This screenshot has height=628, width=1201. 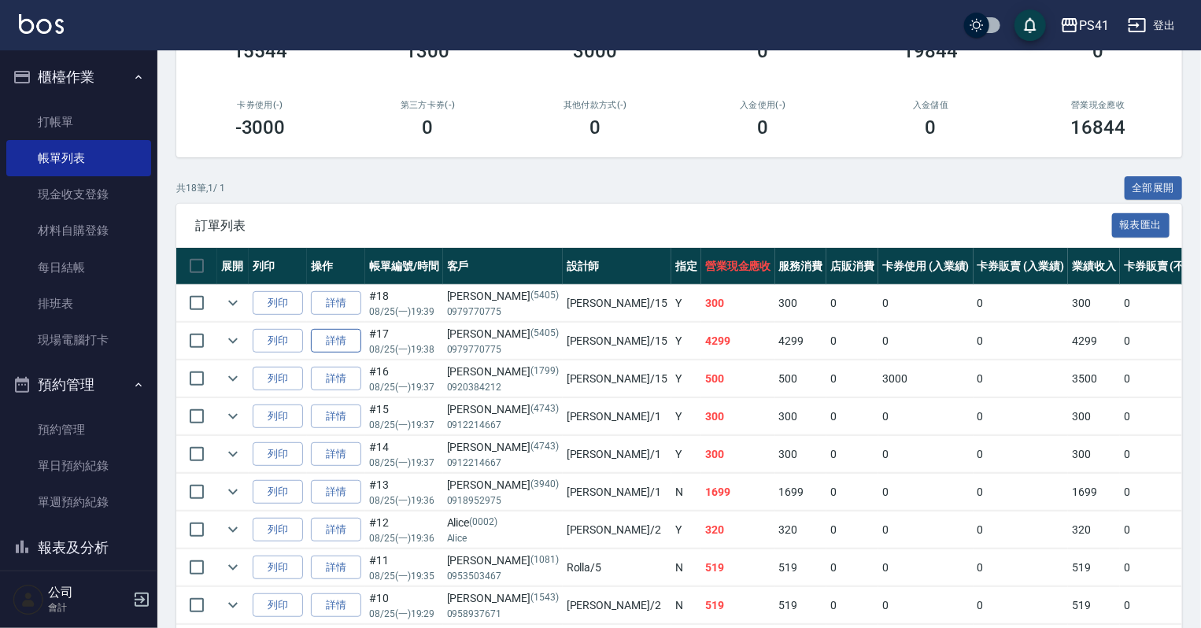 What do you see at coordinates (595, 105) in the screenshot?
I see `h2: 其他付款方式(-)` at bounding box center [595, 105].